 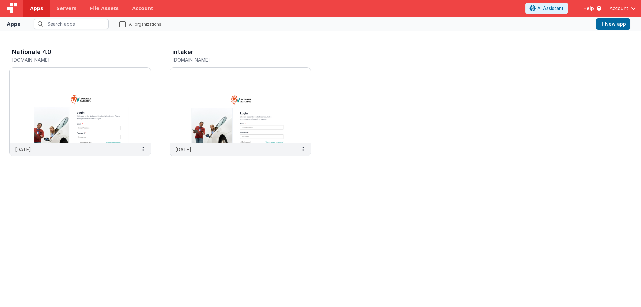 I want to click on div: Apps, so click(x=13, y=24).